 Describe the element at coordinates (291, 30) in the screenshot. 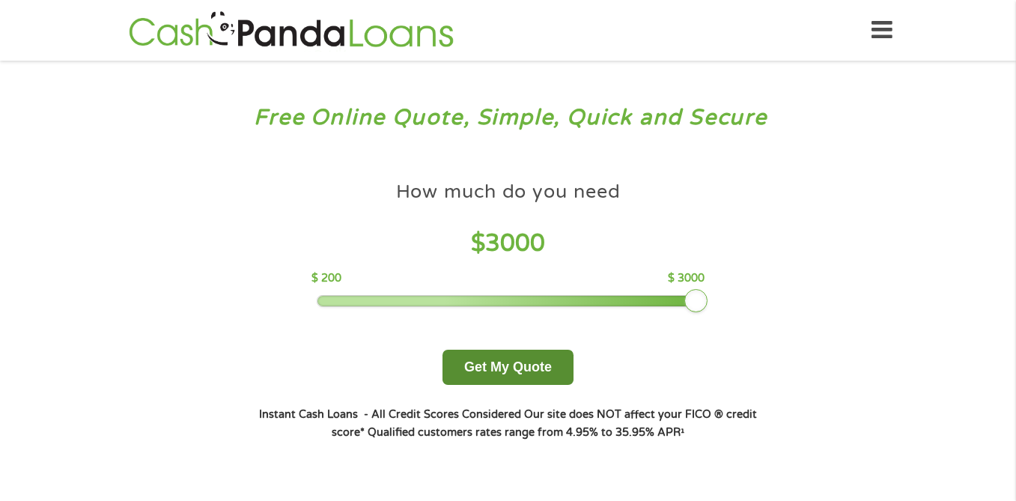

I see `img: GetLoanNow Logo` at that location.